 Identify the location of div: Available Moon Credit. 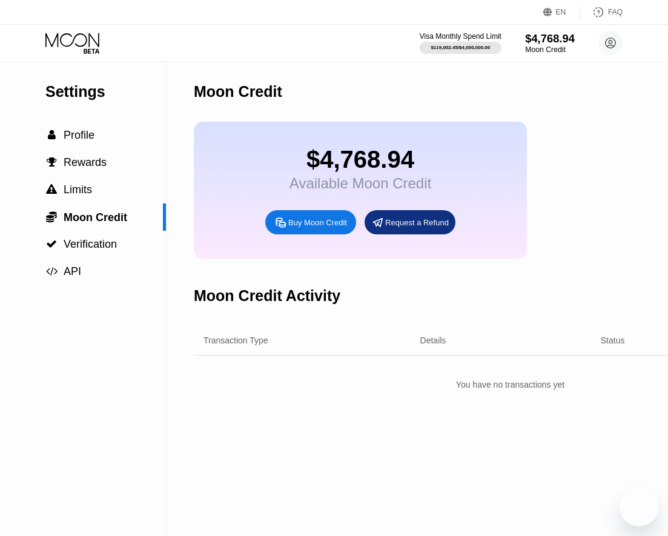
(360, 183).